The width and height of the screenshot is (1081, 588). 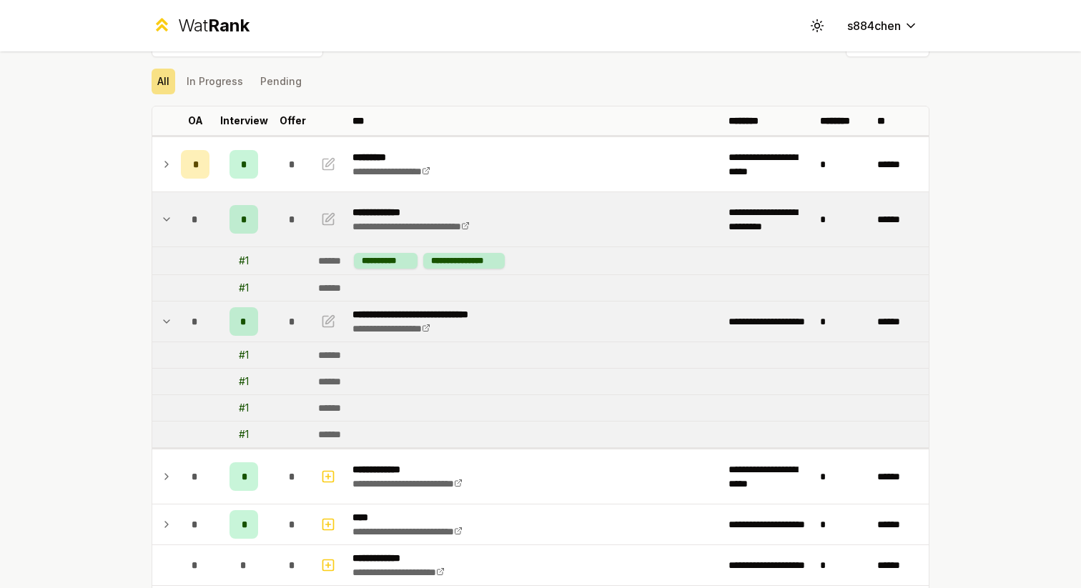 I want to click on p: Offer, so click(x=292, y=121).